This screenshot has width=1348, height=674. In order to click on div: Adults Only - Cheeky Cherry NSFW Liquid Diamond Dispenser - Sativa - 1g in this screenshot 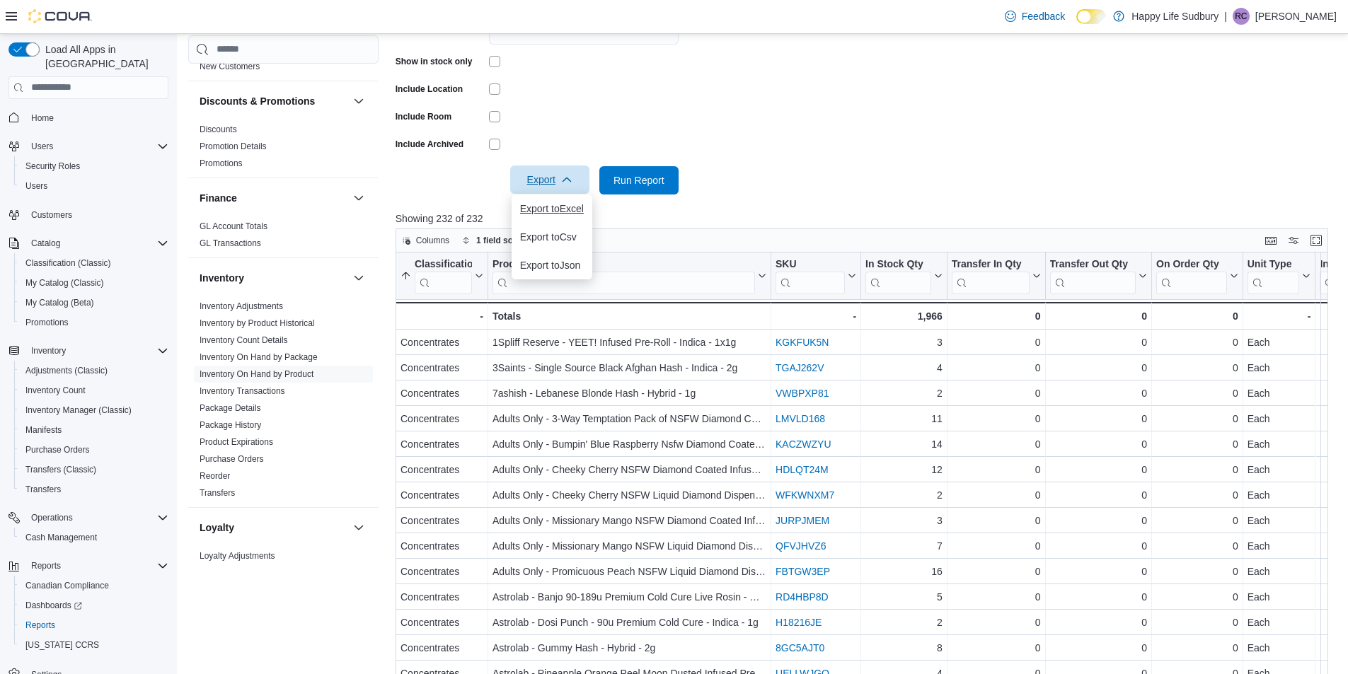, I will do `click(629, 495)`.